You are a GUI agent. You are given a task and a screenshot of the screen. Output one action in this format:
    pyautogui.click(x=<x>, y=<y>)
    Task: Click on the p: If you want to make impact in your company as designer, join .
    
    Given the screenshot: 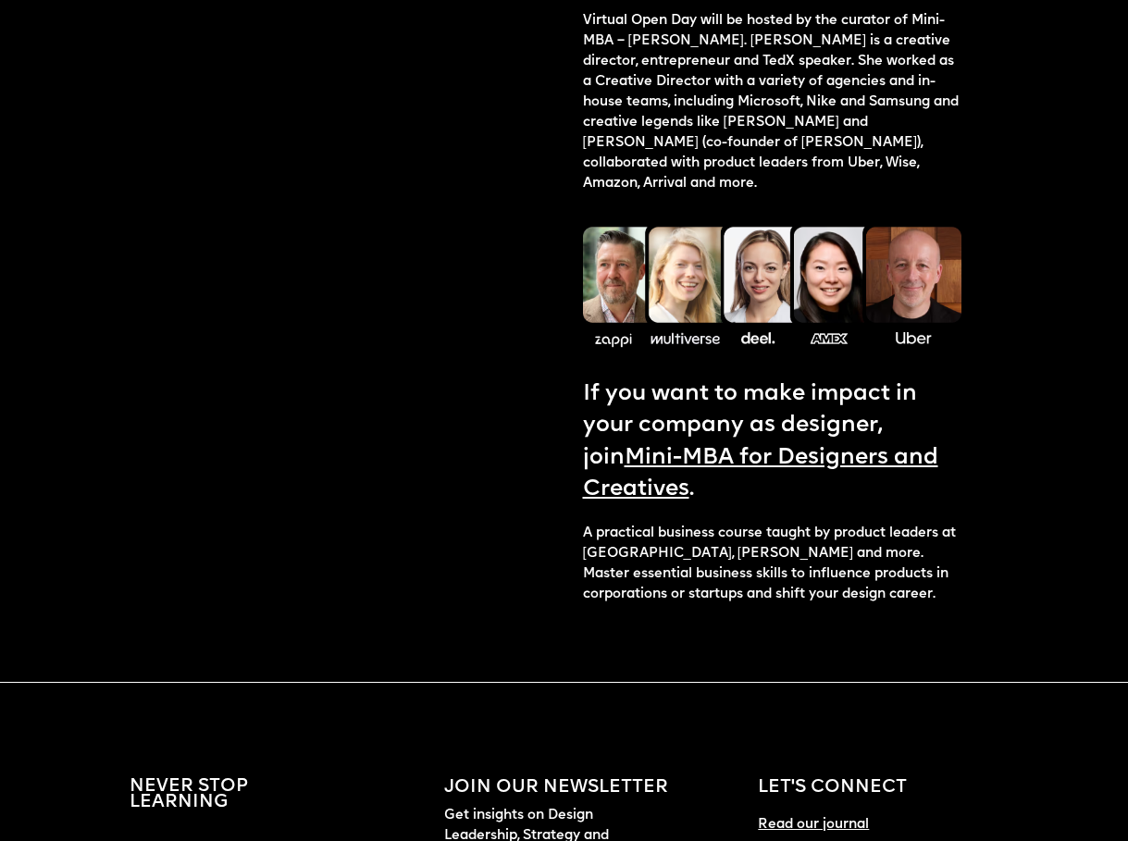 What is the action you would take?
    pyautogui.click(x=773, y=441)
    